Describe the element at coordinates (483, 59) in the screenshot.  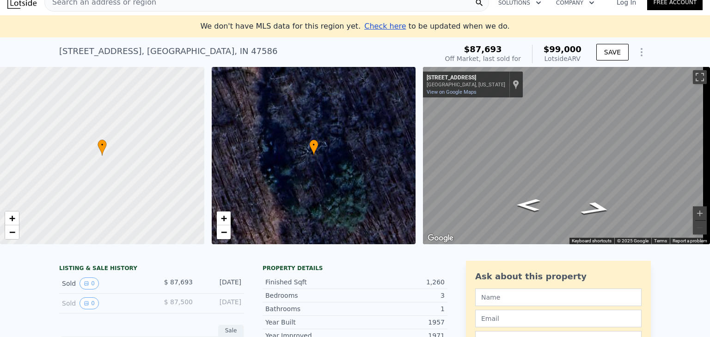
I see `div: Off Market, last sold for` at that location.